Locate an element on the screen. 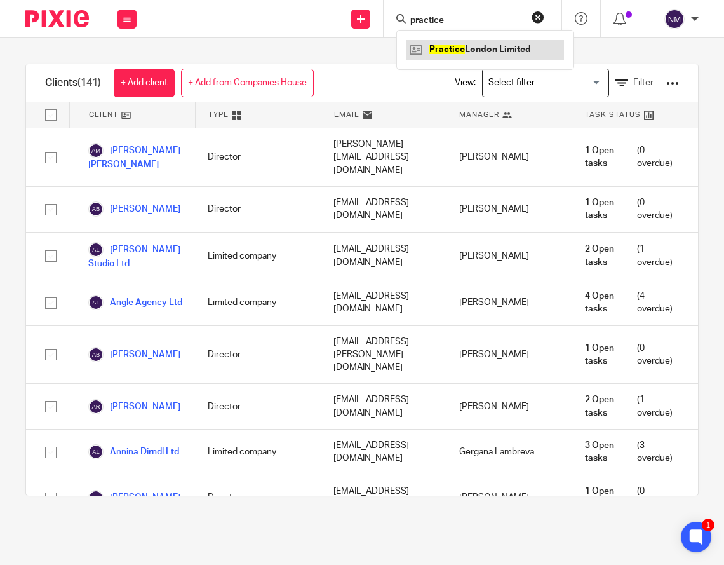 This screenshot has width=724, height=565. span: 4 Open tasks is located at coordinates (610, 302).